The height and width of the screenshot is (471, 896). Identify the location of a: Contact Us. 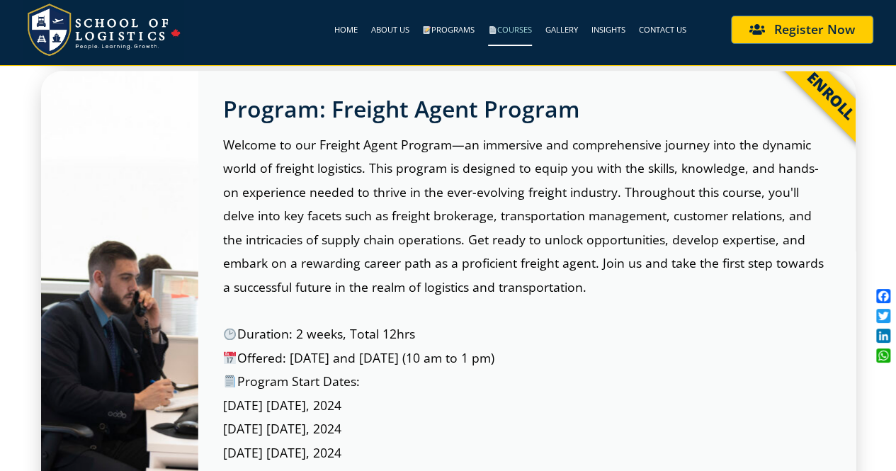
(662, 30).